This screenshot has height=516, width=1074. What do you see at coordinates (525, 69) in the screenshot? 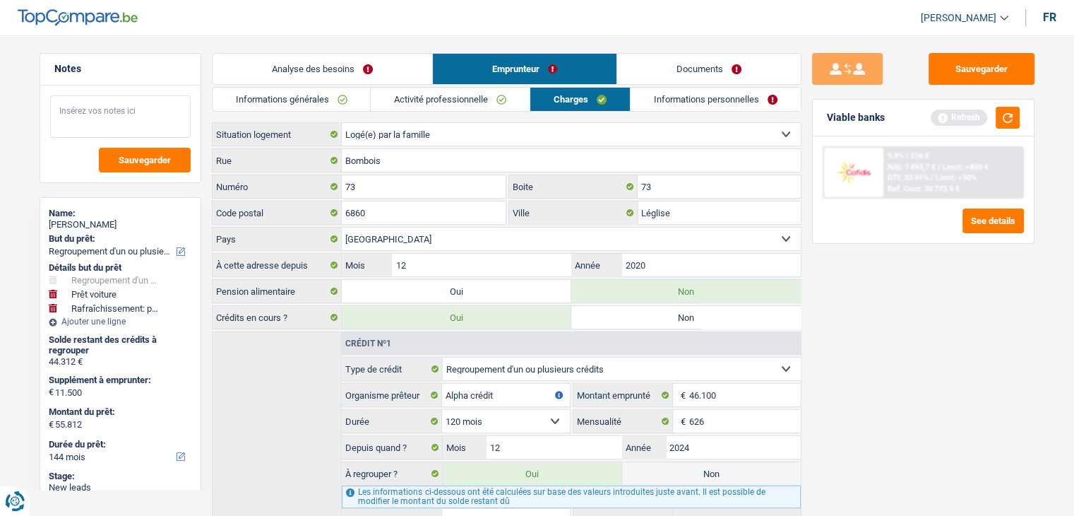
I see `a: Emprunteur` at bounding box center [525, 69].